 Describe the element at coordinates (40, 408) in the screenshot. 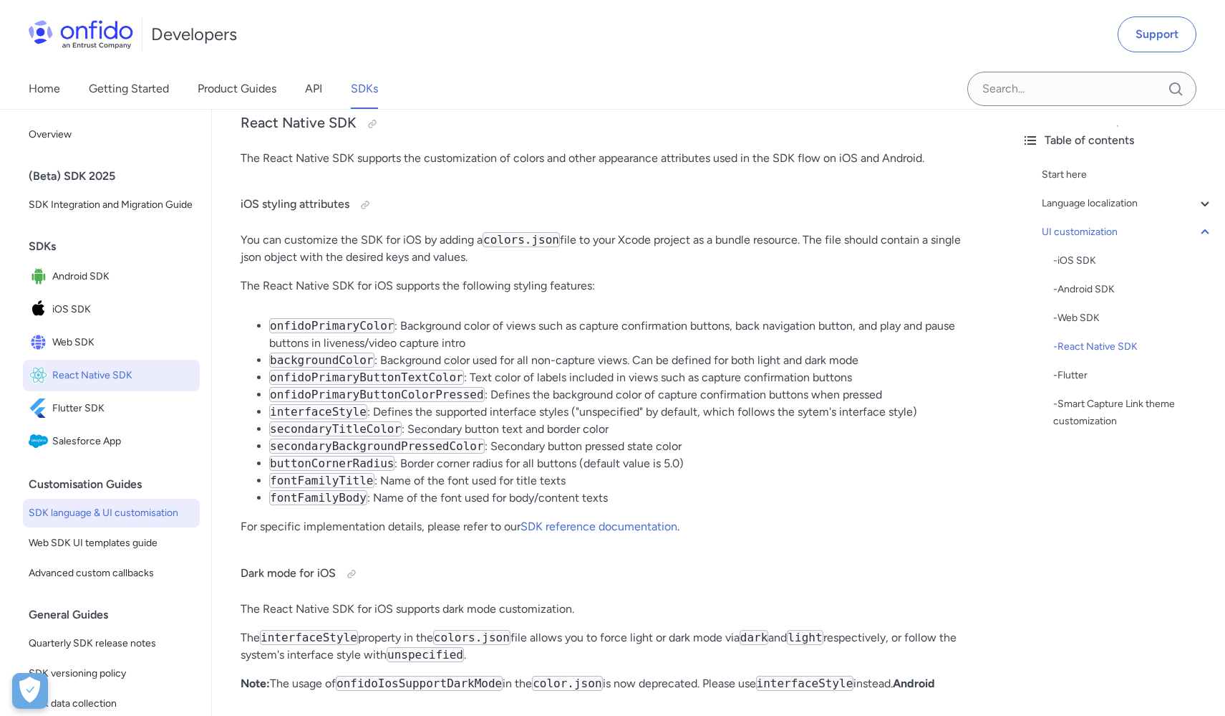

I see `img: IconFlutter SDK` at that location.